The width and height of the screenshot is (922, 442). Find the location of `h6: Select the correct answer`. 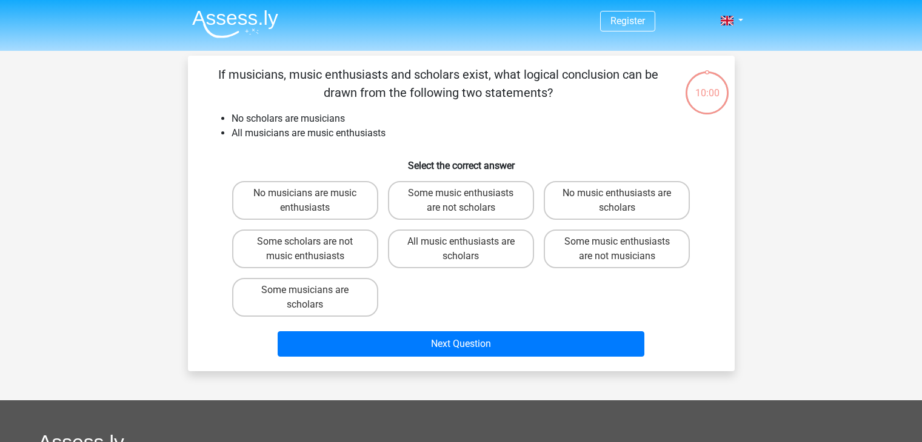

h6: Select the correct answer is located at coordinates (461, 161).